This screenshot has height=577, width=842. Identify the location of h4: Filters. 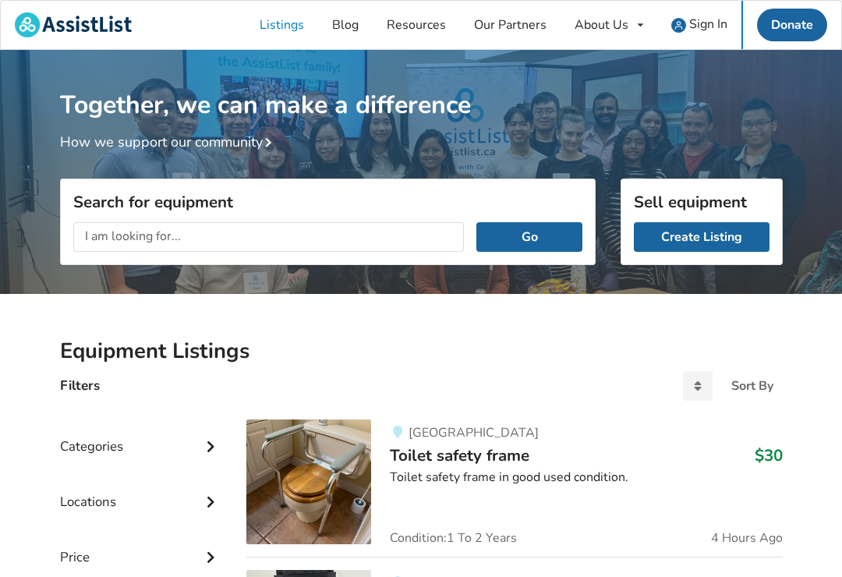
(80, 385).